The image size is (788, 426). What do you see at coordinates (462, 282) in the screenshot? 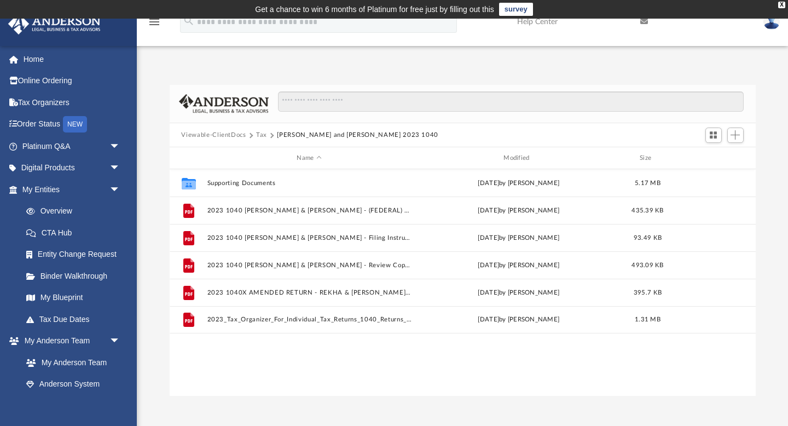
I see `div: grid` at bounding box center [462, 282].